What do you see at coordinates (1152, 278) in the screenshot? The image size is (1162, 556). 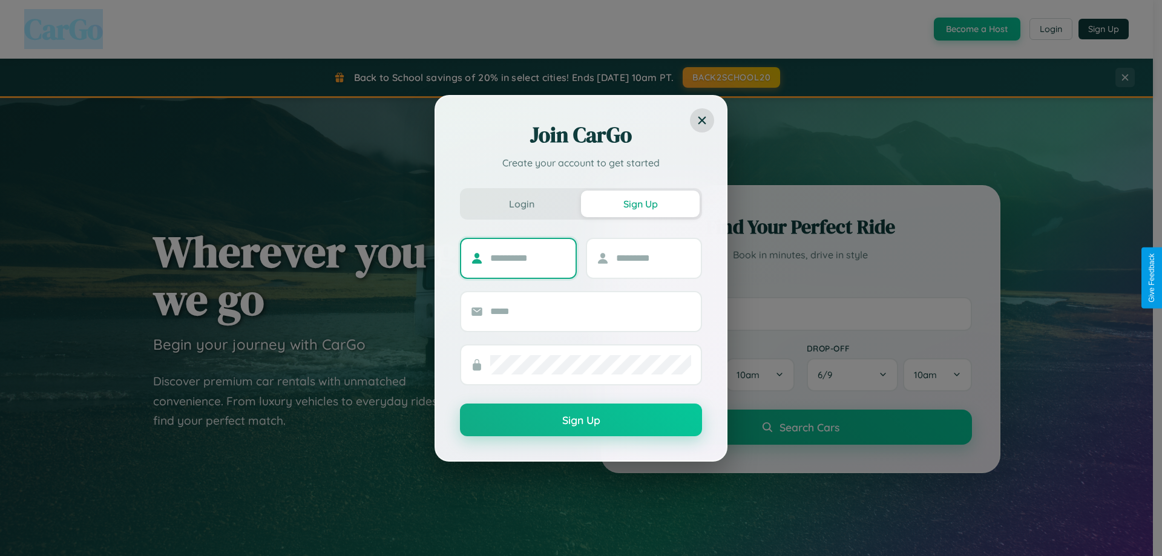 I see `div: Give Feedback` at bounding box center [1152, 278].